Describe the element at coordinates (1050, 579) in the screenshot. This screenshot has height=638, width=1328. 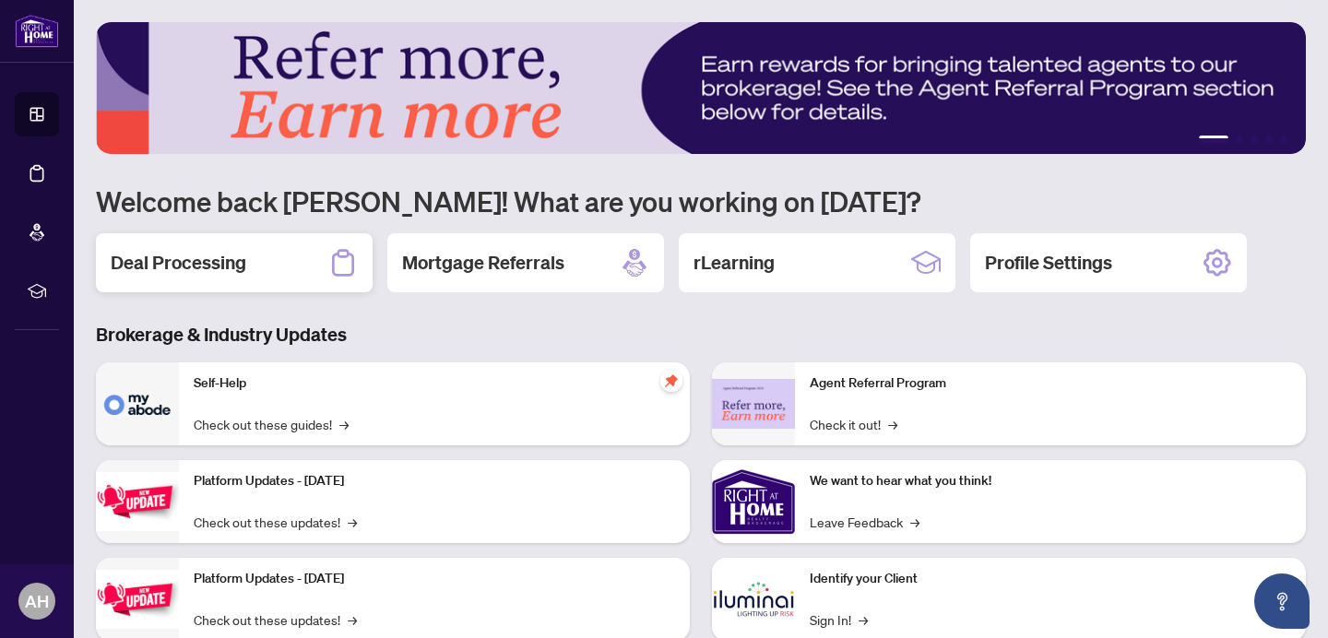
I see `p: Identify your Client` at that location.